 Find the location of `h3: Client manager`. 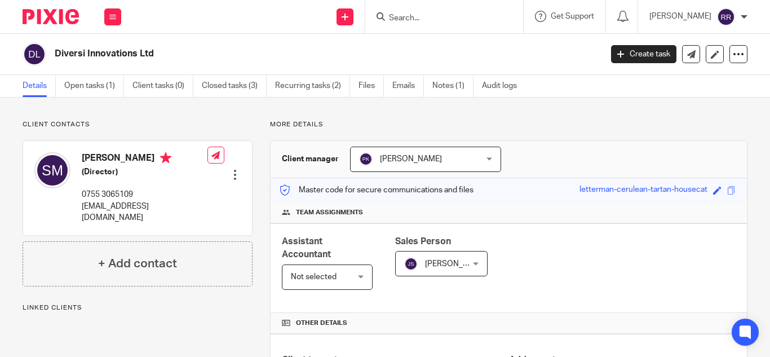

h3: Client manager is located at coordinates (310, 159).